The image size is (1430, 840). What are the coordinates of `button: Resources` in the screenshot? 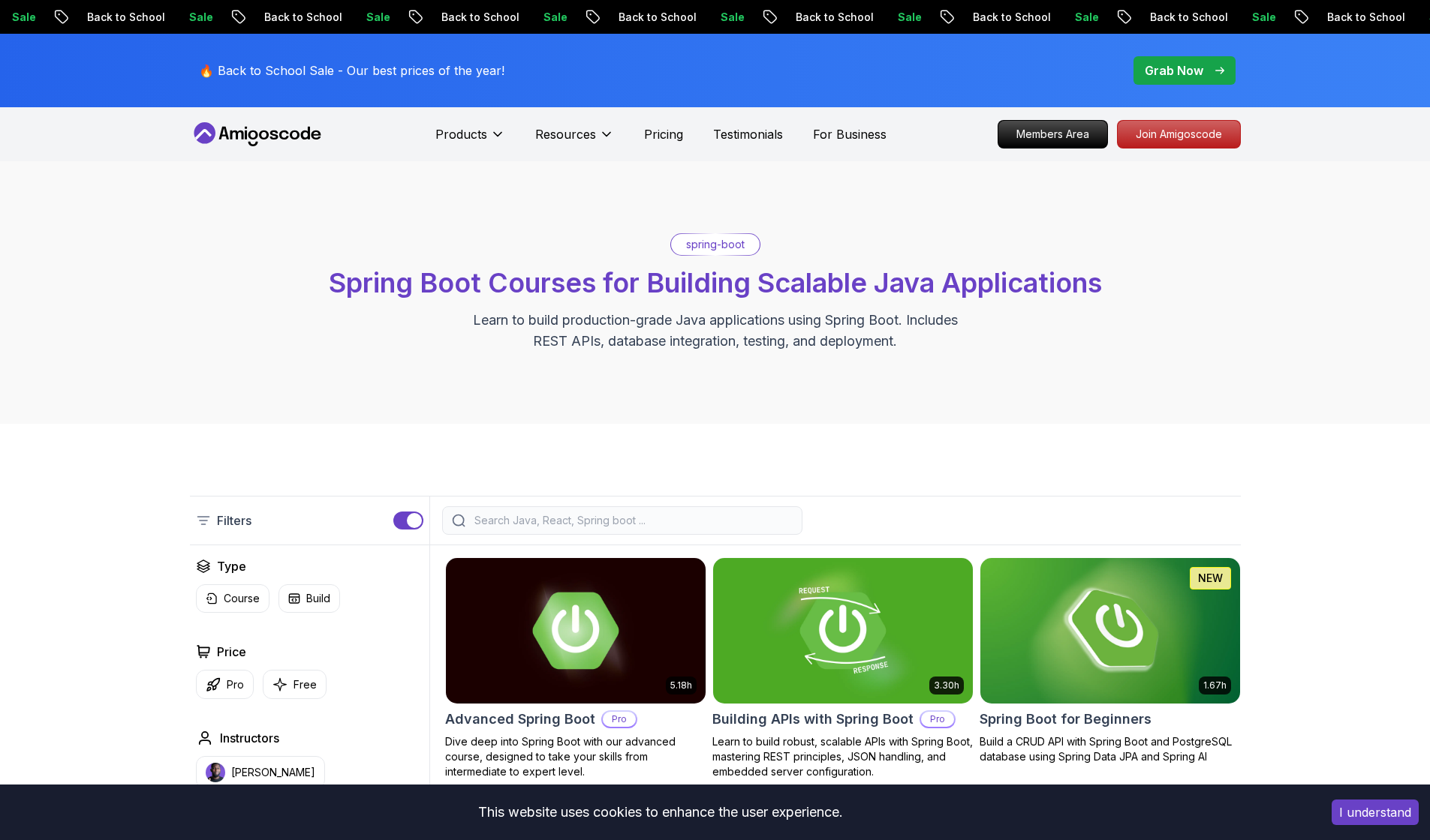 It's located at (574, 140).